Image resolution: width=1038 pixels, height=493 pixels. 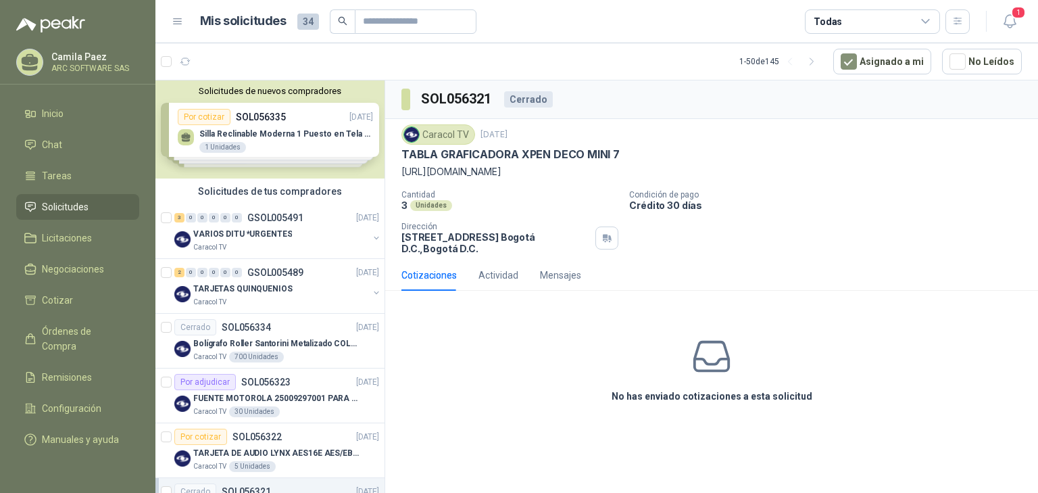 What do you see at coordinates (78, 377) in the screenshot?
I see `a: Remisiones` at bounding box center [78, 377].